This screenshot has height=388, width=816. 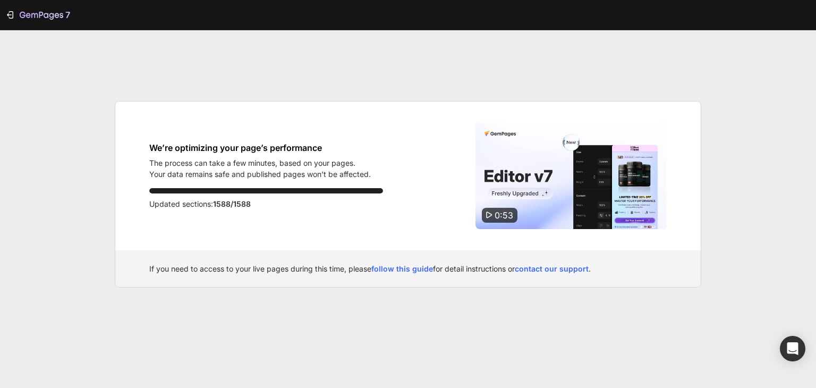 I want to click on div: If you need to access to your live pages during this time, please for detail instructions or ., so click(x=408, y=268).